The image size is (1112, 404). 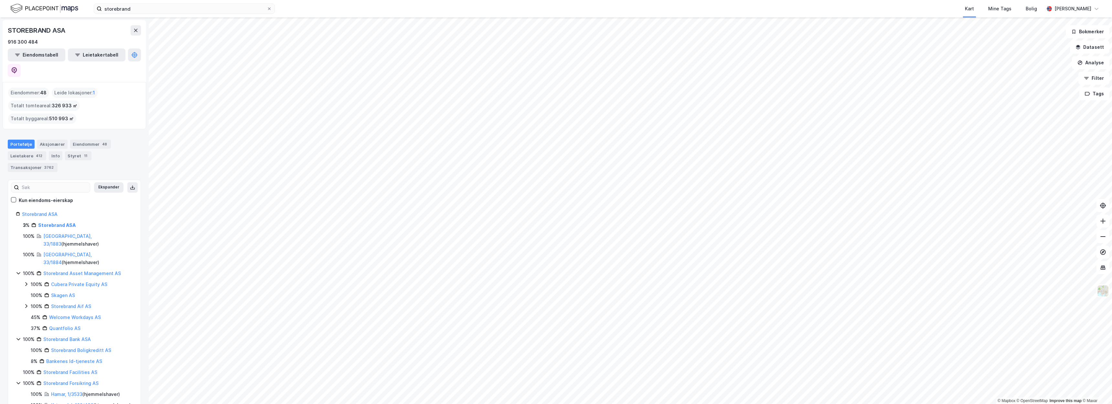 What do you see at coordinates (34, 361) in the screenshot?
I see `div: 8%` at bounding box center [34, 361].